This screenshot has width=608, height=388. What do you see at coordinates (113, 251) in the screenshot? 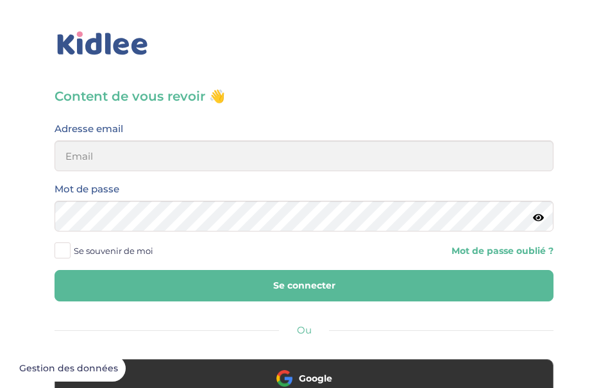
I see `span: Se souvenir de moi` at bounding box center [113, 251].